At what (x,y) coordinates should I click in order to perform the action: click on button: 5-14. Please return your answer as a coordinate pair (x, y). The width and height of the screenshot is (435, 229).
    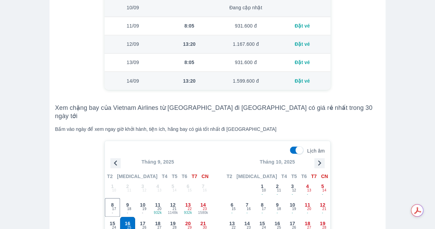
    Looking at the image, I should click on (323, 189).